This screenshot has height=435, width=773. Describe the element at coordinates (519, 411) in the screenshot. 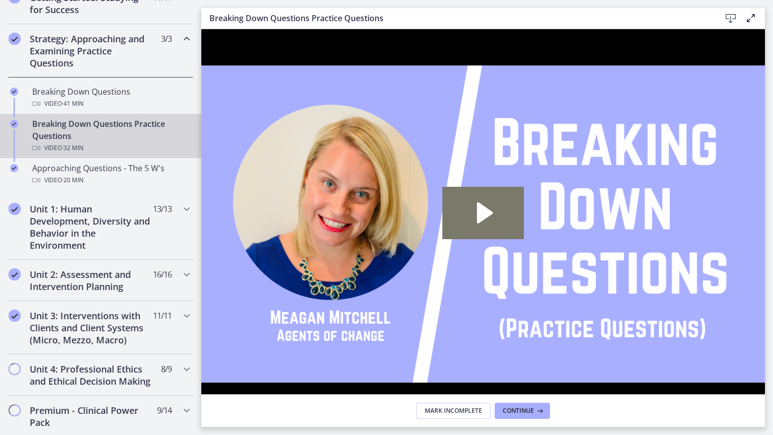

I see `span: Continue` at that location.